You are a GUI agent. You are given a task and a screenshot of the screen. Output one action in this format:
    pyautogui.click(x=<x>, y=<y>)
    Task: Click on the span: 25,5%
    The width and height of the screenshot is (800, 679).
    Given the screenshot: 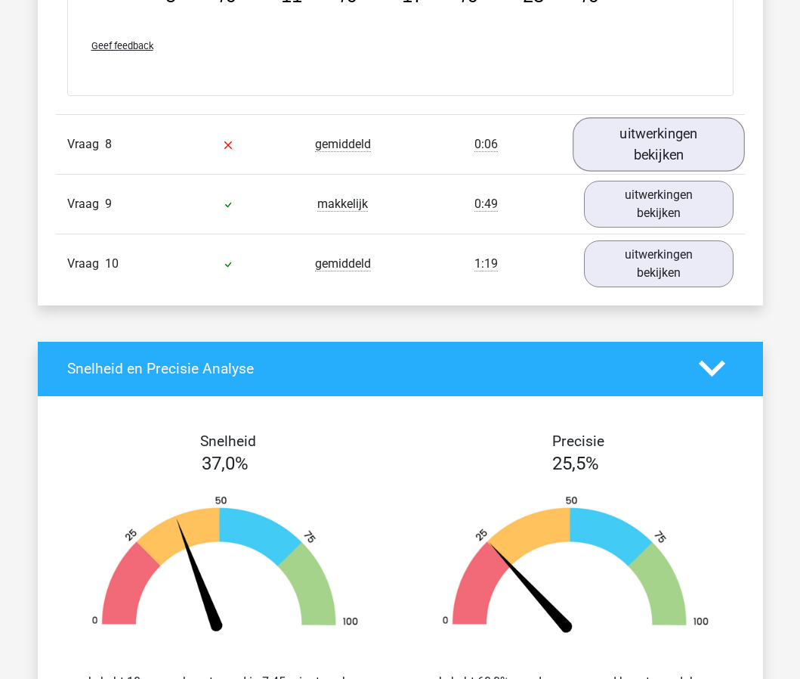 What is the action you would take?
    pyautogui.click(x=576, y=463)
    